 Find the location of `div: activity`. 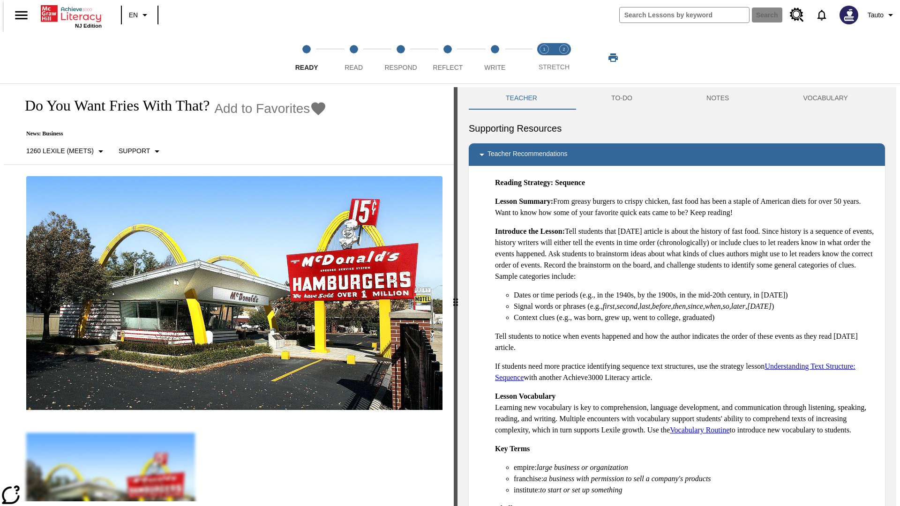

div: activity is located at coordinates (677, 297).